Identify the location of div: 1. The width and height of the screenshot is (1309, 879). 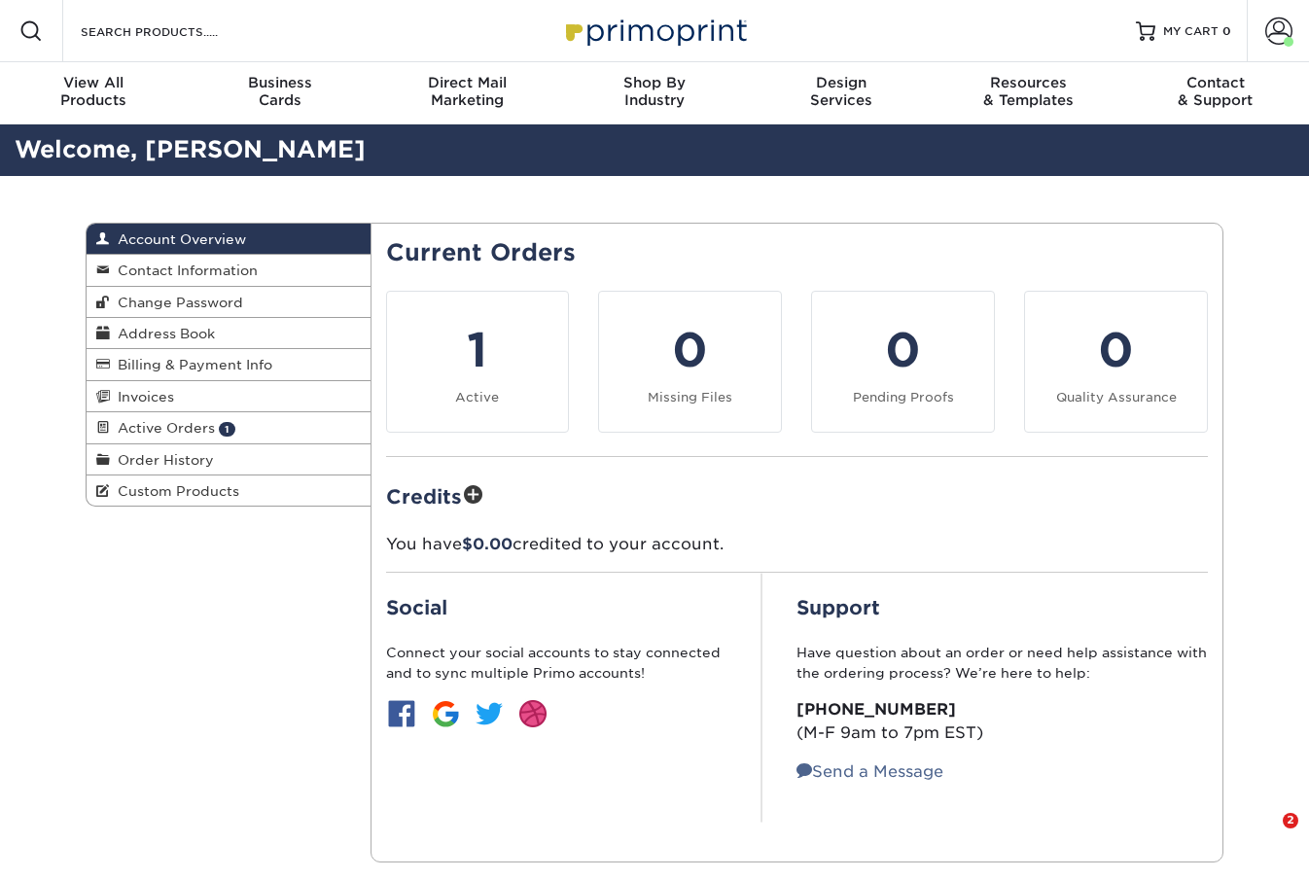
(478, 350).